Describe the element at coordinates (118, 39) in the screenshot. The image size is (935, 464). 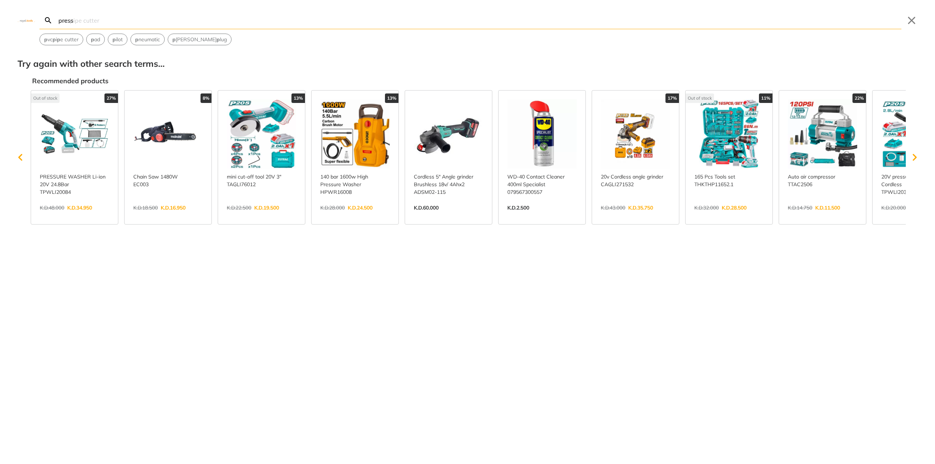
I see `div: Suggestion: pilot` at that location.